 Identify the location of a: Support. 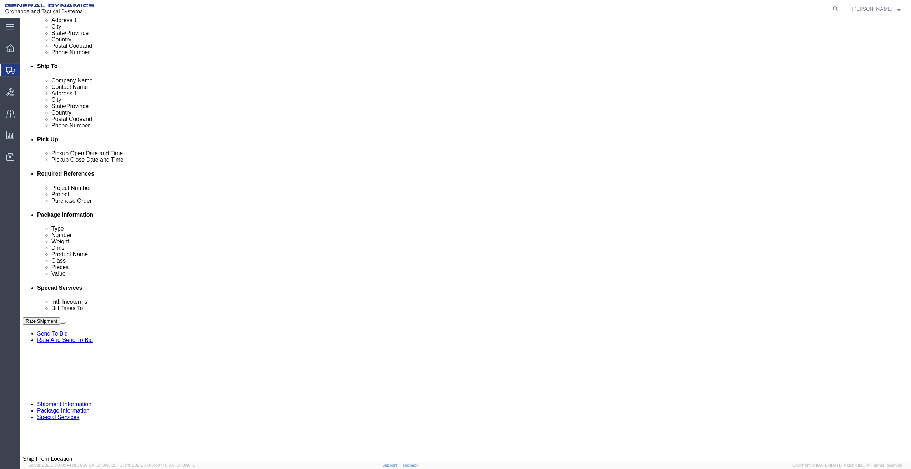
(391, 465).